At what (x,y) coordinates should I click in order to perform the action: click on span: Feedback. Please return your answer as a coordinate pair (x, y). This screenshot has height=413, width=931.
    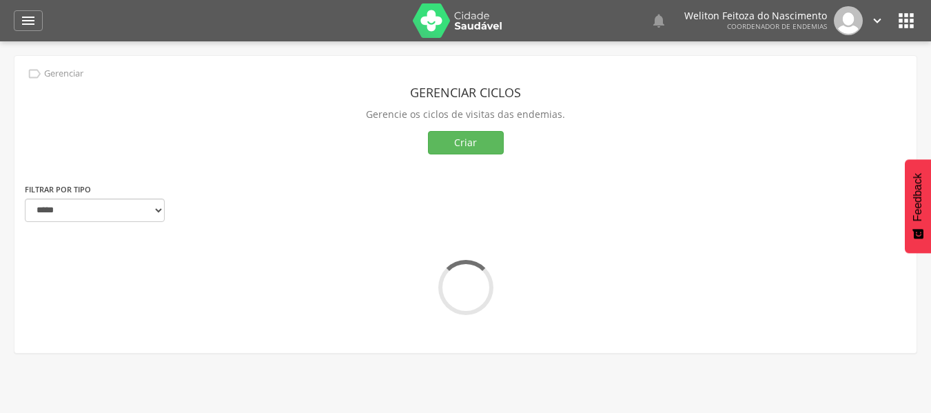
    Looking at the image, I should click on (918, 197).